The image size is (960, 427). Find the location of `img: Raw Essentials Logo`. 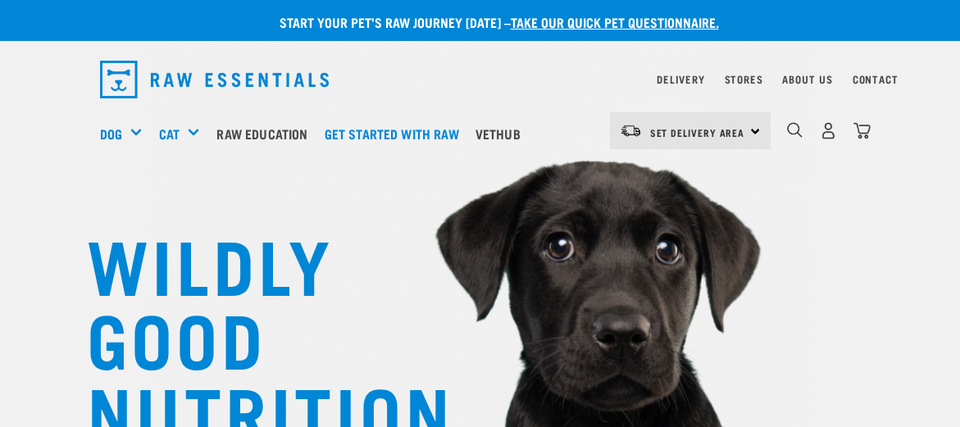

img: Raw Essentials Logo is located at coordinates (215, 79).